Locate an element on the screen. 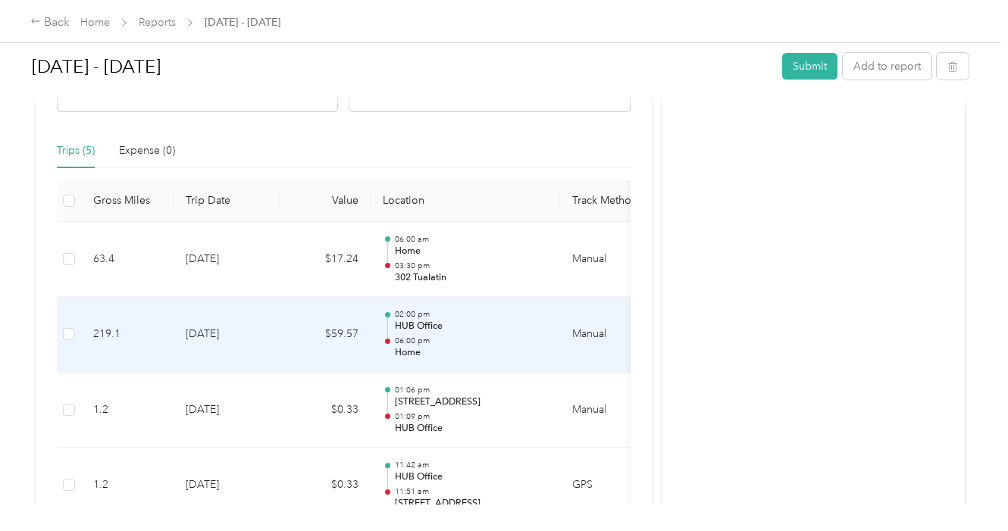 The width and height of the screenshot is (1008, 531). td: $59.57 is located at coordinates (325, 335).